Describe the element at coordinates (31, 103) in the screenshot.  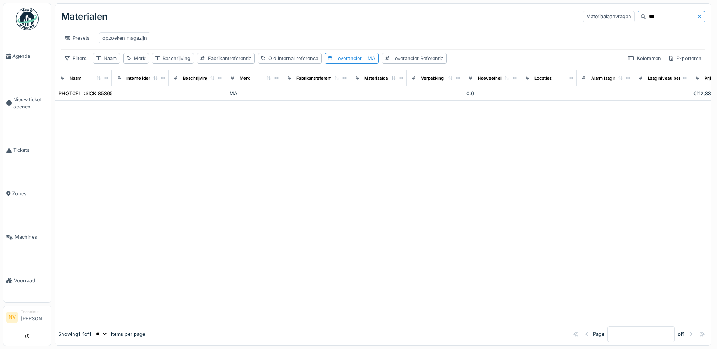
I see `span: Nieuw ticket openen` at that location.